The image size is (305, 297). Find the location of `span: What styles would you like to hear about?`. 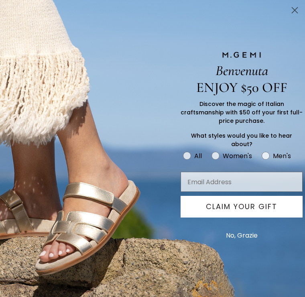

span: What styles would you like to hear about? is located at coordinates (241, 140).